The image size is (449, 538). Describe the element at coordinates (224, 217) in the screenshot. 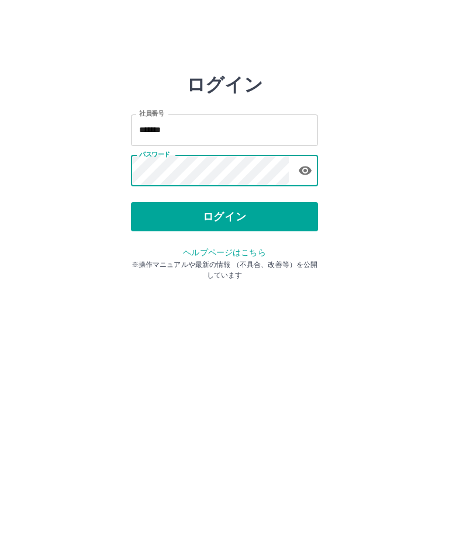

I see `button: ログイン` at that location.